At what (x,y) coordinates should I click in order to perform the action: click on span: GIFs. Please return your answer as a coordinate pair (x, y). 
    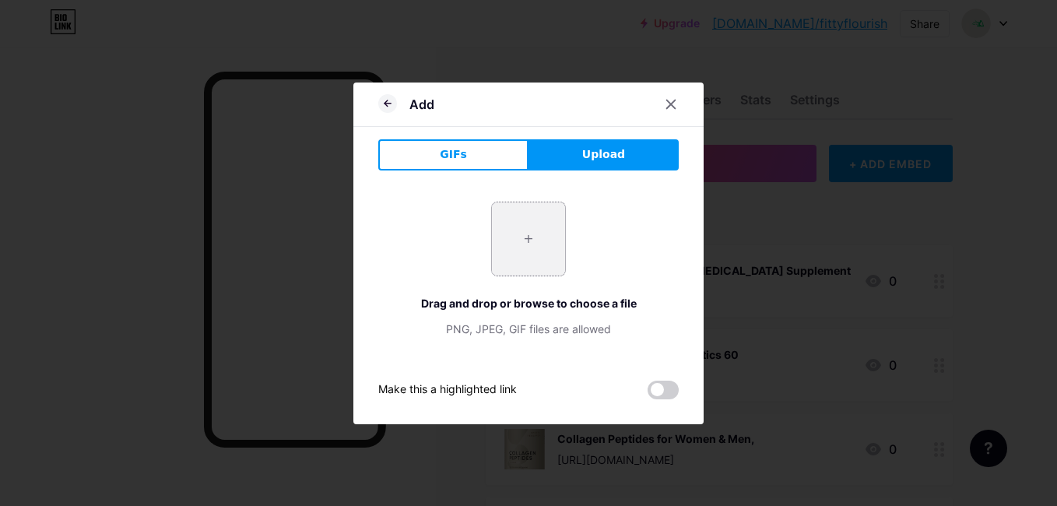
    Looking at the image, I should click on (453, 154).